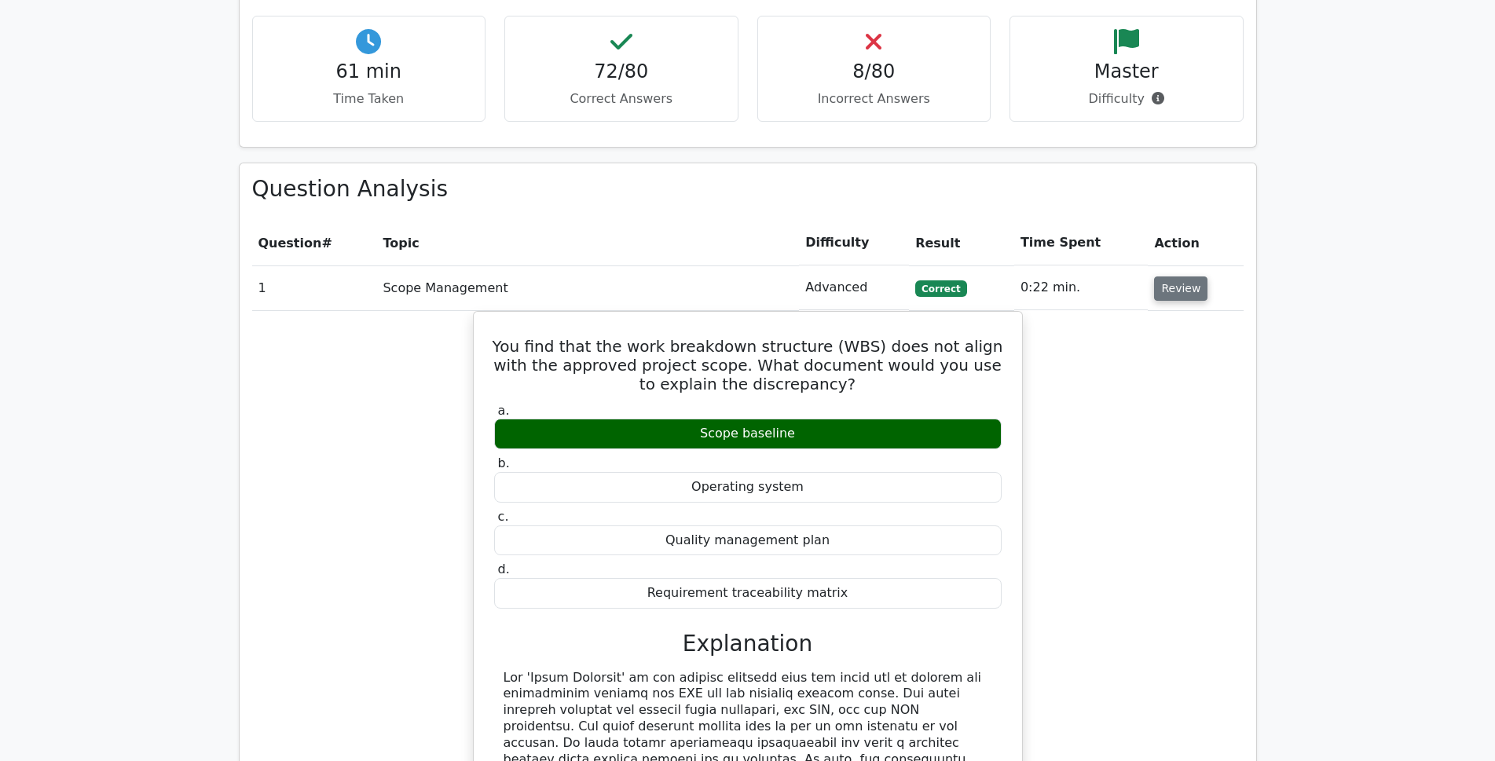  What do you see at coordinates (1081, 243) in the screenshot?
I see `th: Time Spent` at bounding box center [1081, 243].